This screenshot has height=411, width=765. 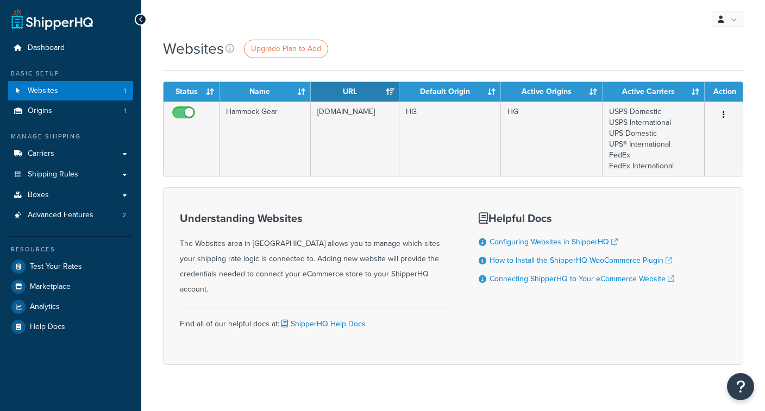 What do you see at coordinates (71, 327) in the screenshot?
I see `a: Help Docs` at bounding box center [71, 327].